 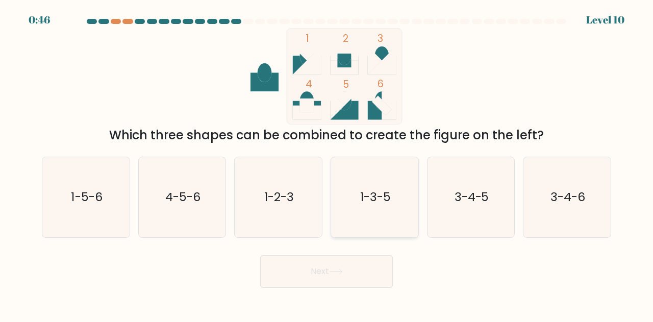 What do you see at coordinates (472, 197) in the screenshot?
I see `text: 3-4-5` at bounding box center [472, 197].